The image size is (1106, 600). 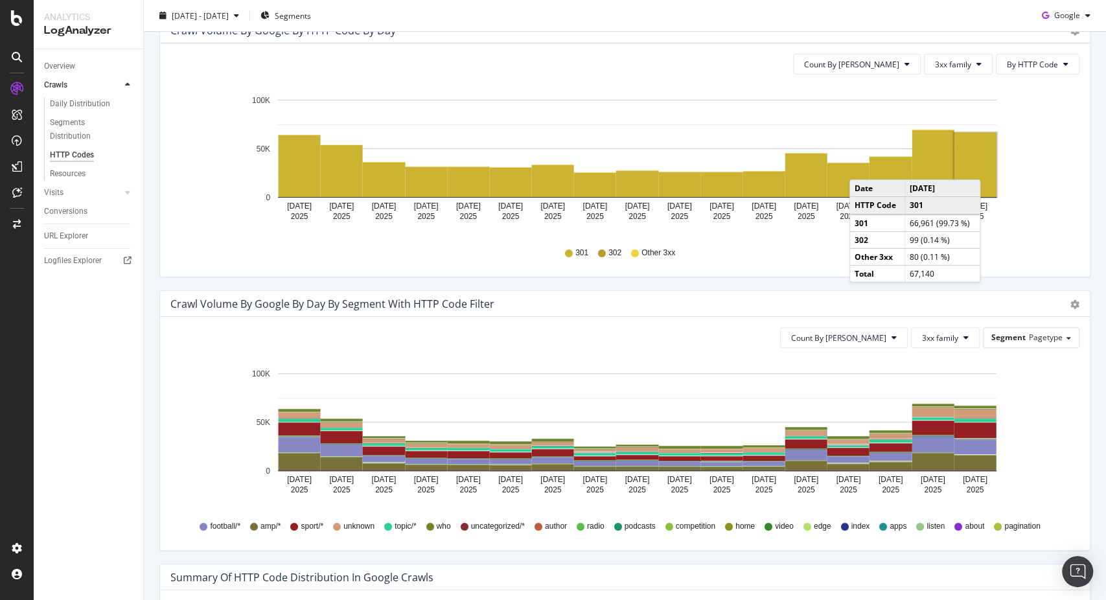 I want to click on span: who, so click(x=444, y=526).